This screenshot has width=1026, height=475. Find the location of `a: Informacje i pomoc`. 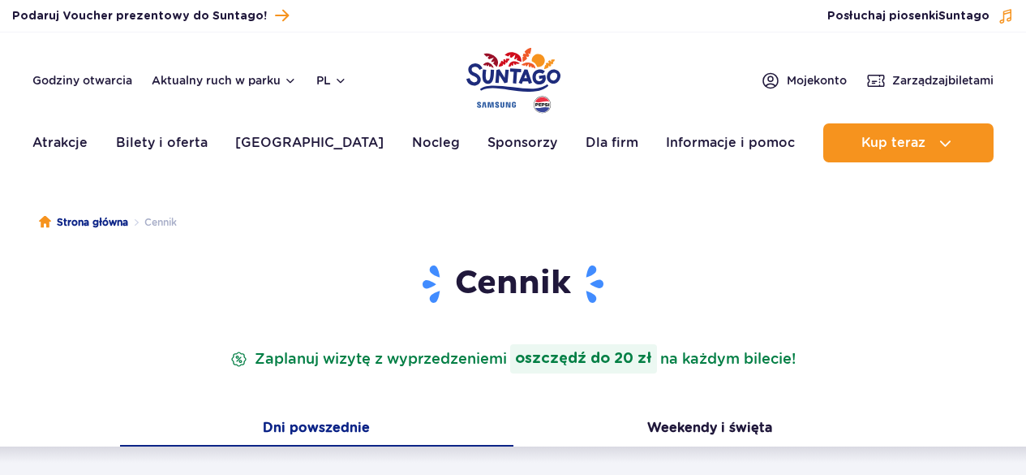

a: Informacje i pomoc is located at coordinates (730, 143).